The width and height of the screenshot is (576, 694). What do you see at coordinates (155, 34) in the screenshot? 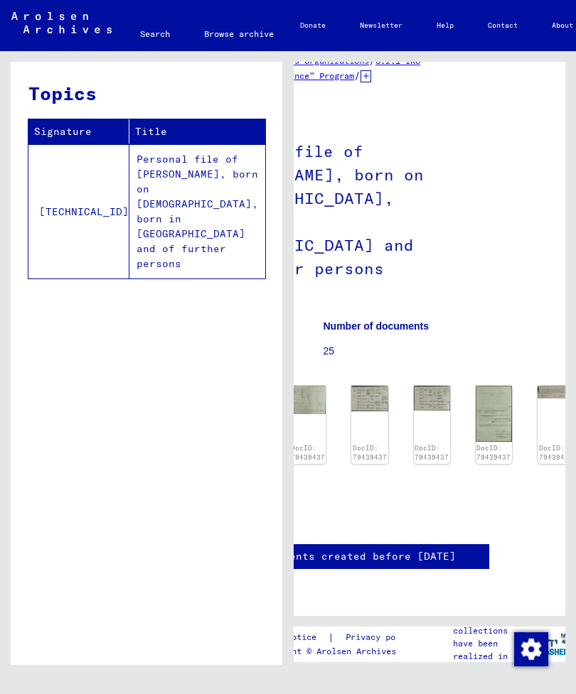
I see `a: Search` at bounding box center [155, 34].